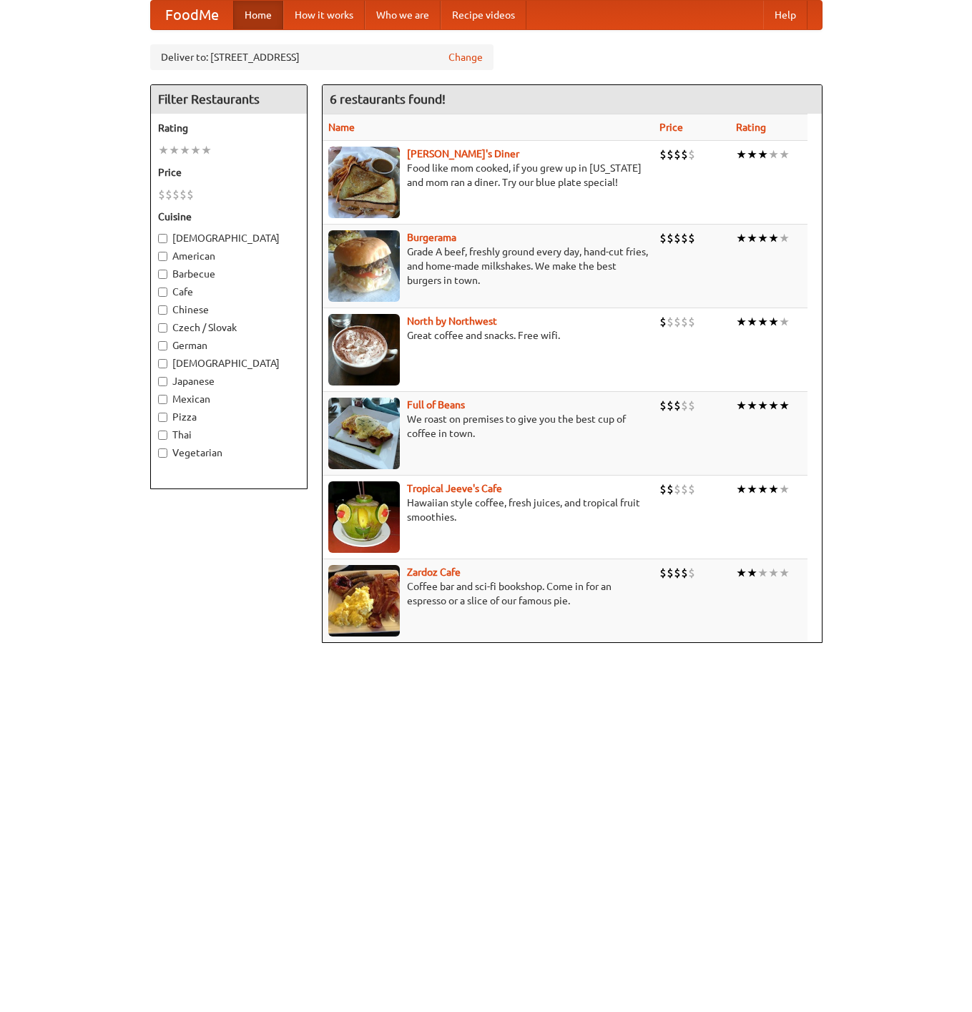 Image resolution: width=972 pixels, height=1012 pixels. Describe the element at coordinates (488, 510) in the screenshot. I see `p: Hawaiian style coffee, fresh juices, and tropical fruit smoothies.` at that location.